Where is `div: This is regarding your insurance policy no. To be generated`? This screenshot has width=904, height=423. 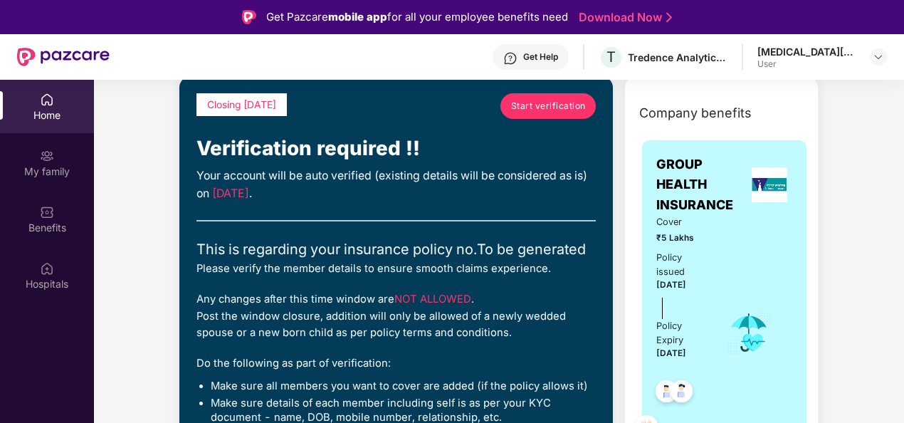
div: This is regarding your insurance policy no. To be generated is located at coordinates (396, 249).